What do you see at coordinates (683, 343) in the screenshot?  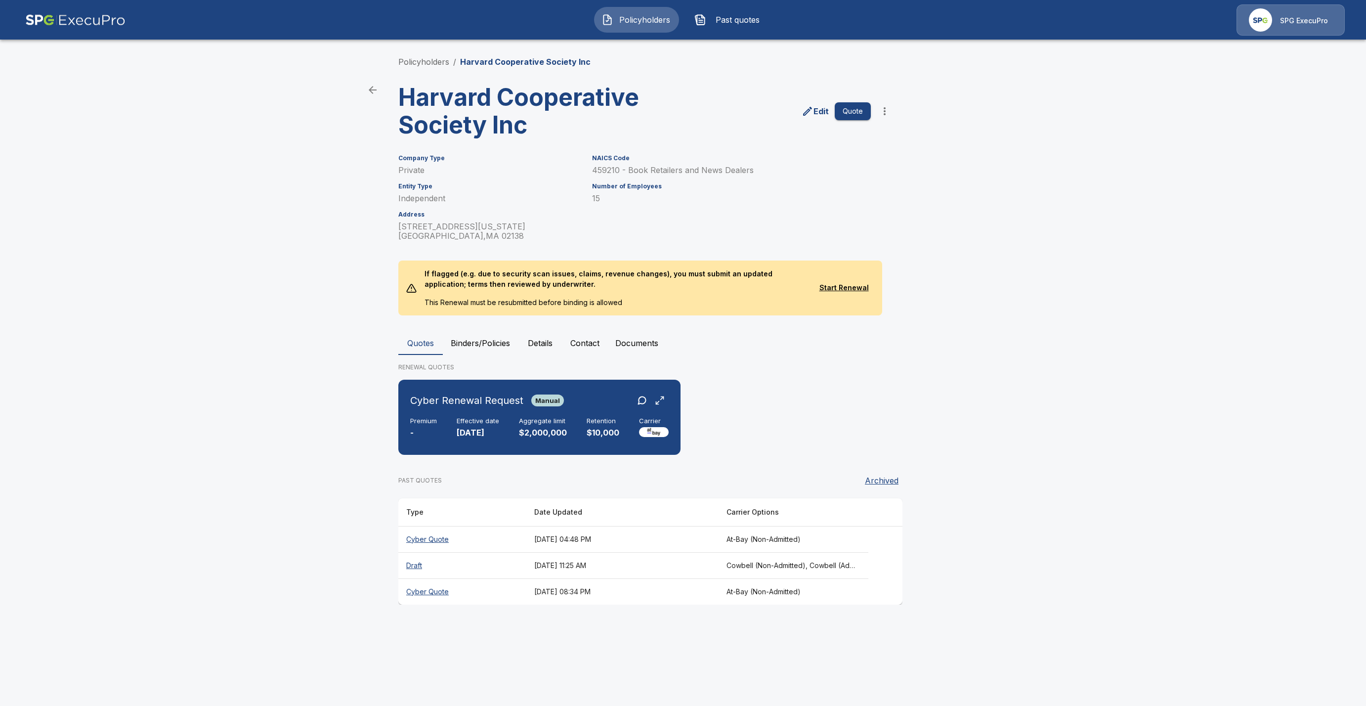 I see `div: policyholder tabs` at bounding box center [683, 343].